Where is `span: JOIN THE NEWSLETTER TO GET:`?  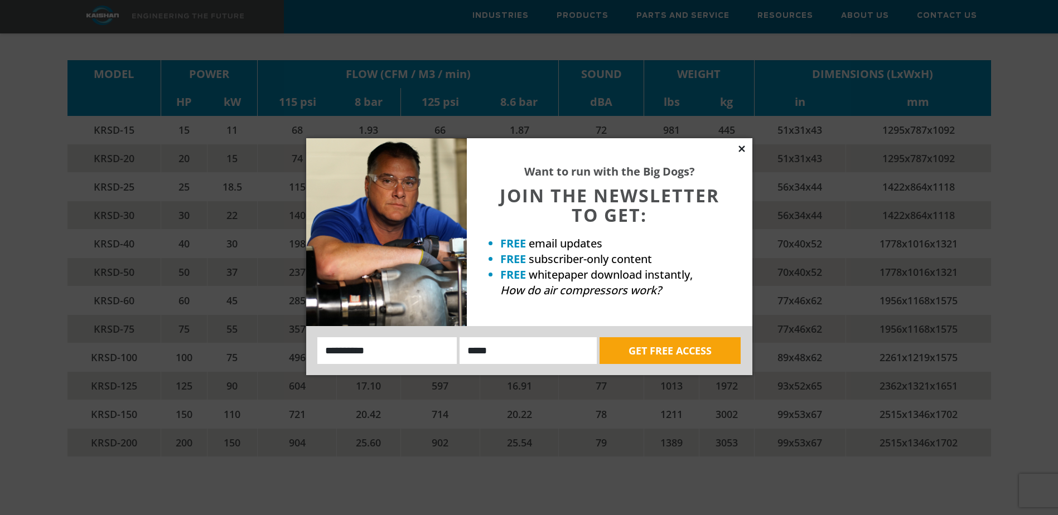 span: JOIN THE NEWSLETTER TO GET: is located at coordinates (610, 205).